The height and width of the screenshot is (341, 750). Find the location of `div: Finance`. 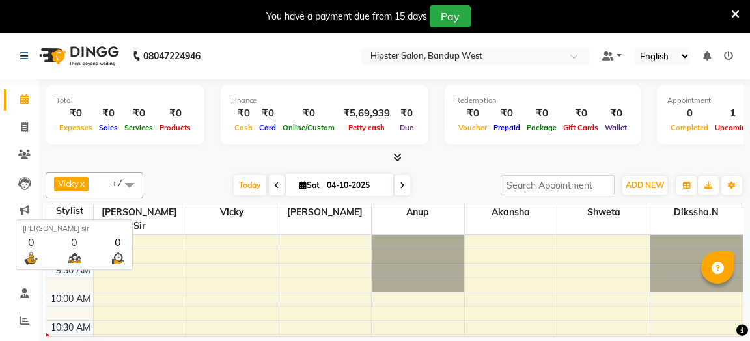

div: Finance is located at coordinates (324, 100).